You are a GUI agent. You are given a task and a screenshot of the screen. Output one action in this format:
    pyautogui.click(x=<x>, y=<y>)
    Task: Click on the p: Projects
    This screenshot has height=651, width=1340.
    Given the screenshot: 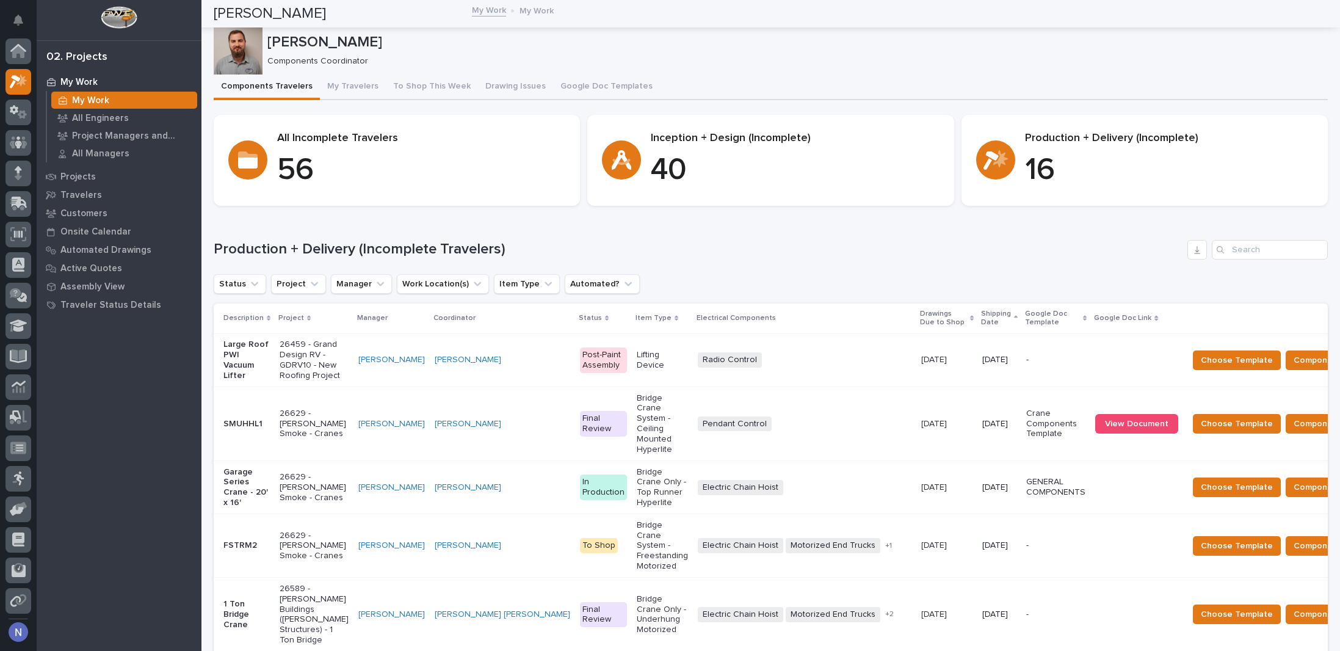 What is the action you would take?
    pyautogui.click(x=78, y=177)
    